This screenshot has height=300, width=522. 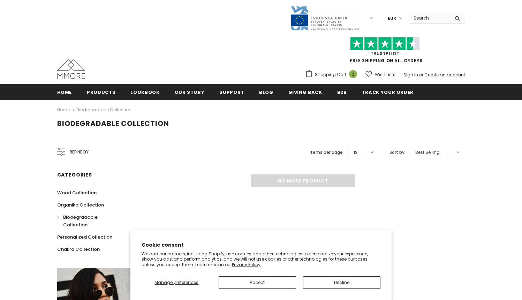 I want to click on a: Trustpilot, so click(x=385, y=53).